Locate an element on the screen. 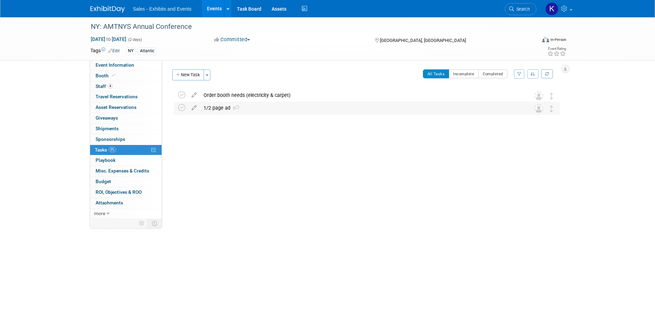 This screenshot has height=313, width=655. a: Booth is located at coordinates (126, 76).